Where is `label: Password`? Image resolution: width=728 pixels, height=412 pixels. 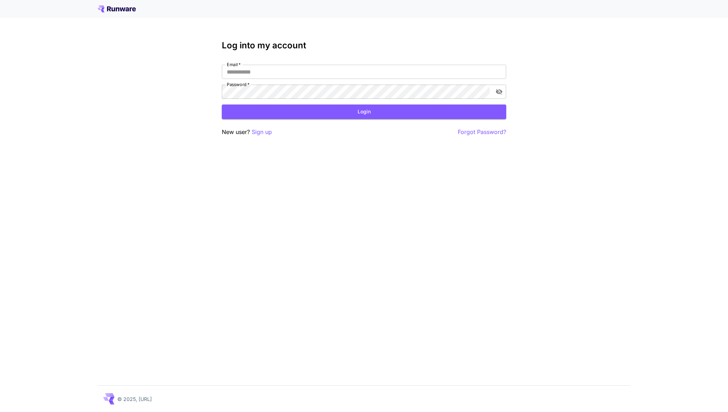
label: Password is located at coordinates (238, 84).